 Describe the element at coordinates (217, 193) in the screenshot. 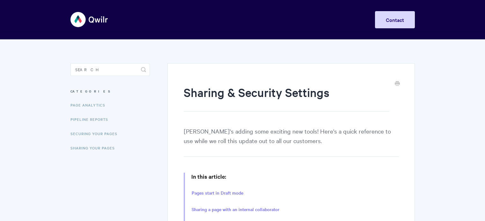

I see `a: Pages start in Draft mode` at that location.